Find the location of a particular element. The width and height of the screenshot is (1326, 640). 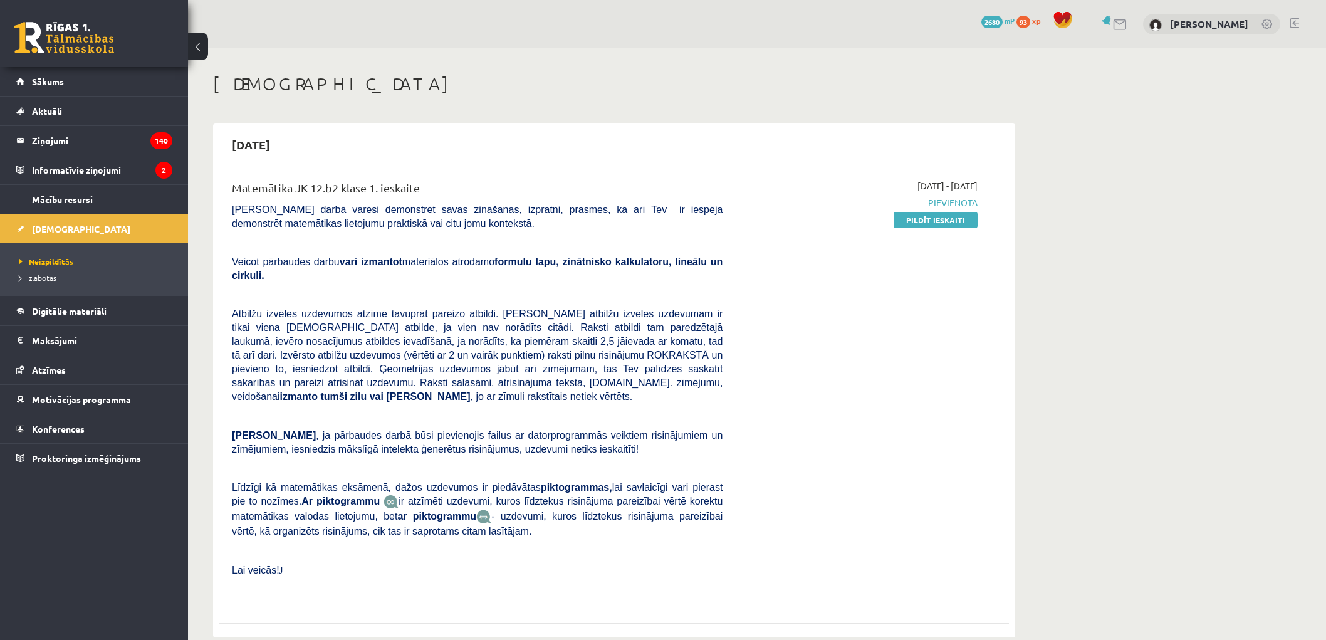

b: ar piktogrammu is located at coordinates (437, 516).